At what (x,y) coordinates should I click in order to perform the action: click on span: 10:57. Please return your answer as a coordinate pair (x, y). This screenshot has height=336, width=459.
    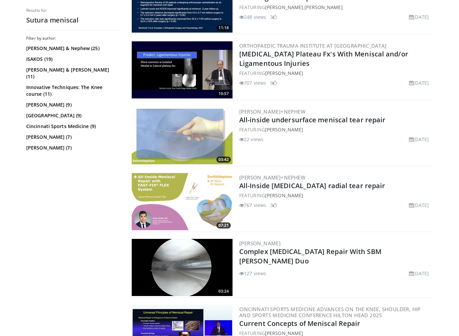
    Looking at the image, I should click on (223, 94).